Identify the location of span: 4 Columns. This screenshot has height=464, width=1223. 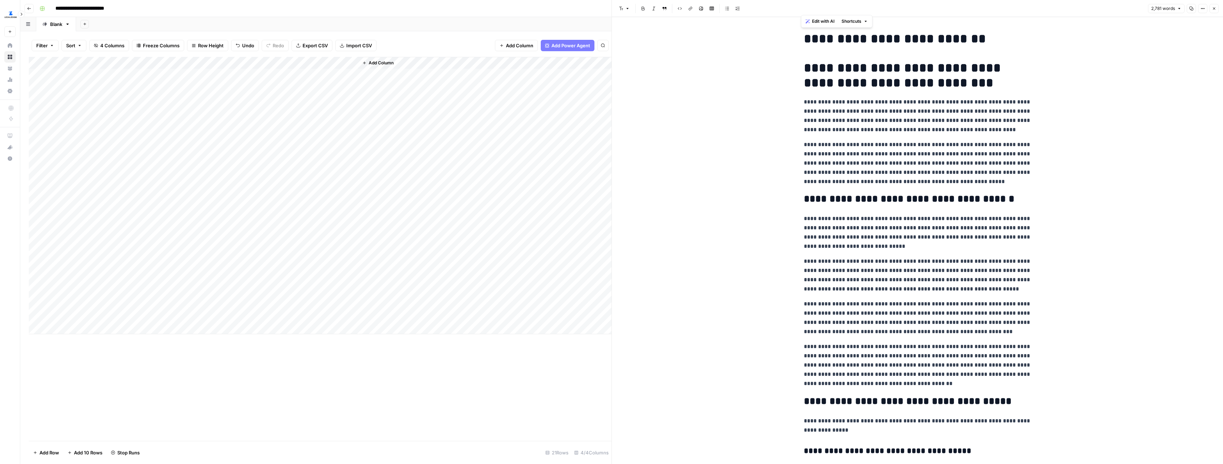
(112, 45).